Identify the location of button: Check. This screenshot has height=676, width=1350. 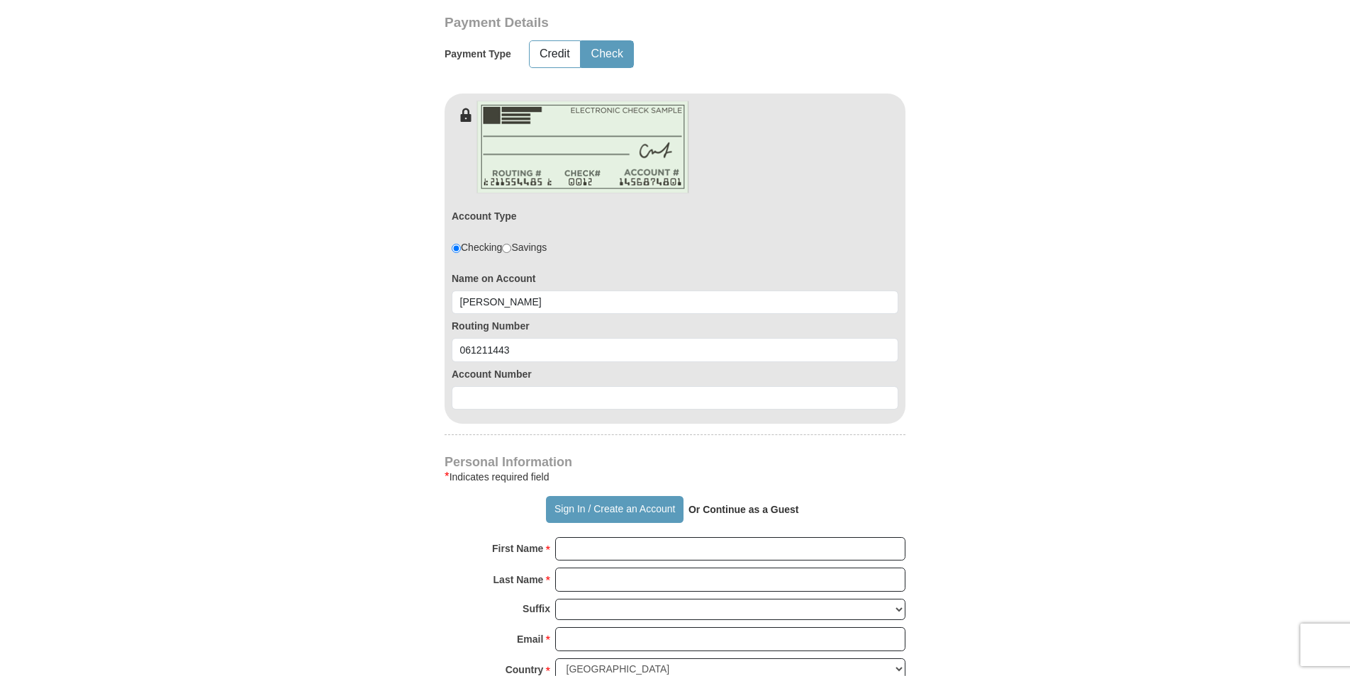
(607, 54).